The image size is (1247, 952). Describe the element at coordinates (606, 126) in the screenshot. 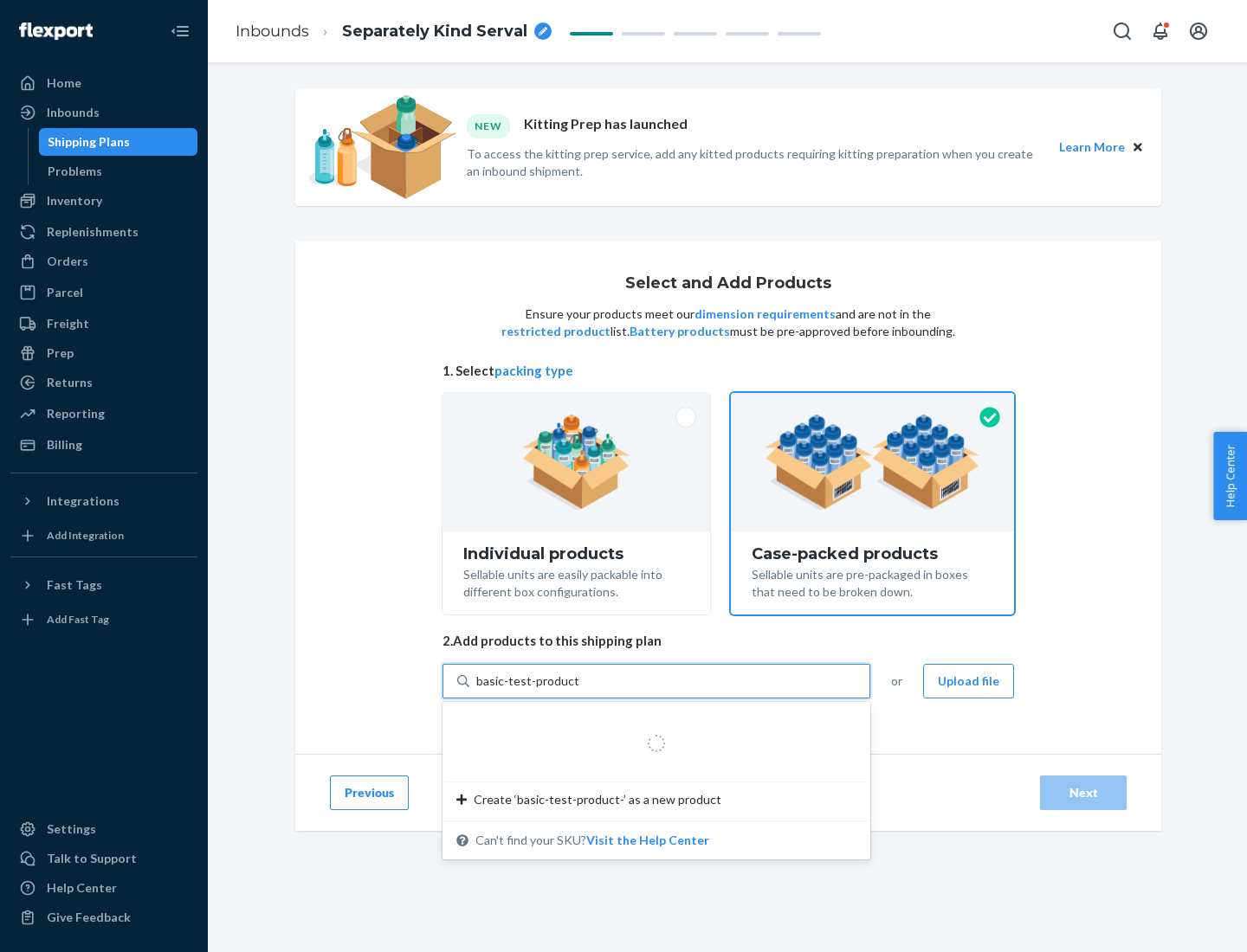

I see `p: Kitting Prep has launched` at that location.